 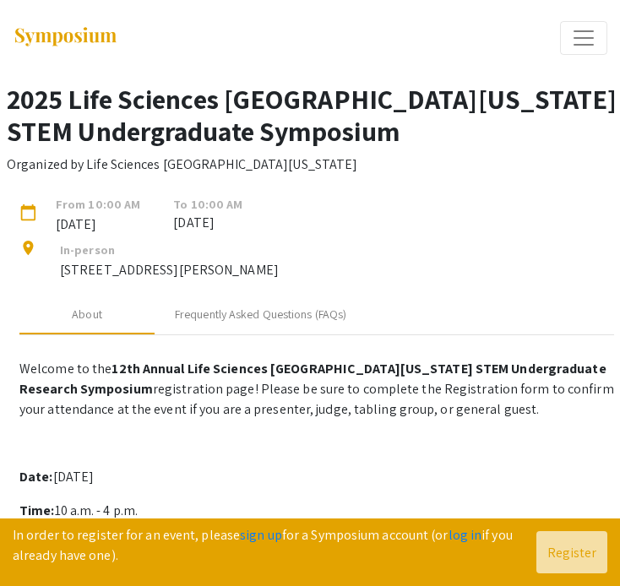 I want to click on strong: Date:, so click(x=36, y=477).